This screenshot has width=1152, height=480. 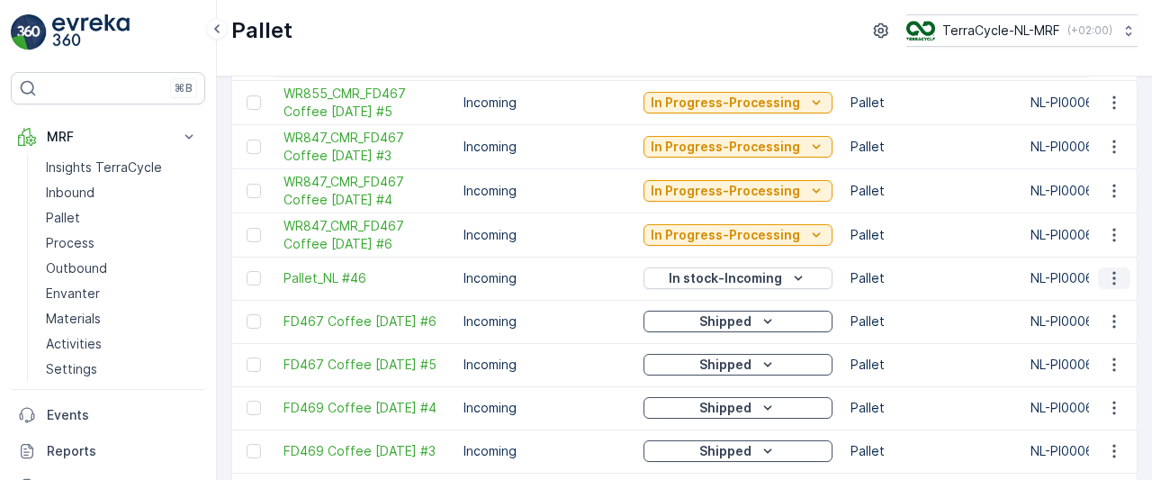 I want to click on a: Events, so click(x=108, y=415).